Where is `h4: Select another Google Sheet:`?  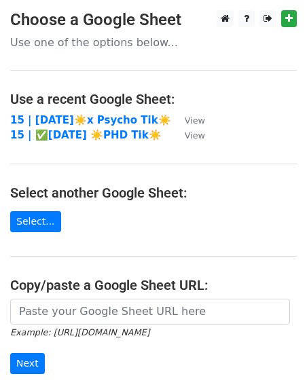
h4: Select another Google Sheet: is located at coordinates (154, 193).